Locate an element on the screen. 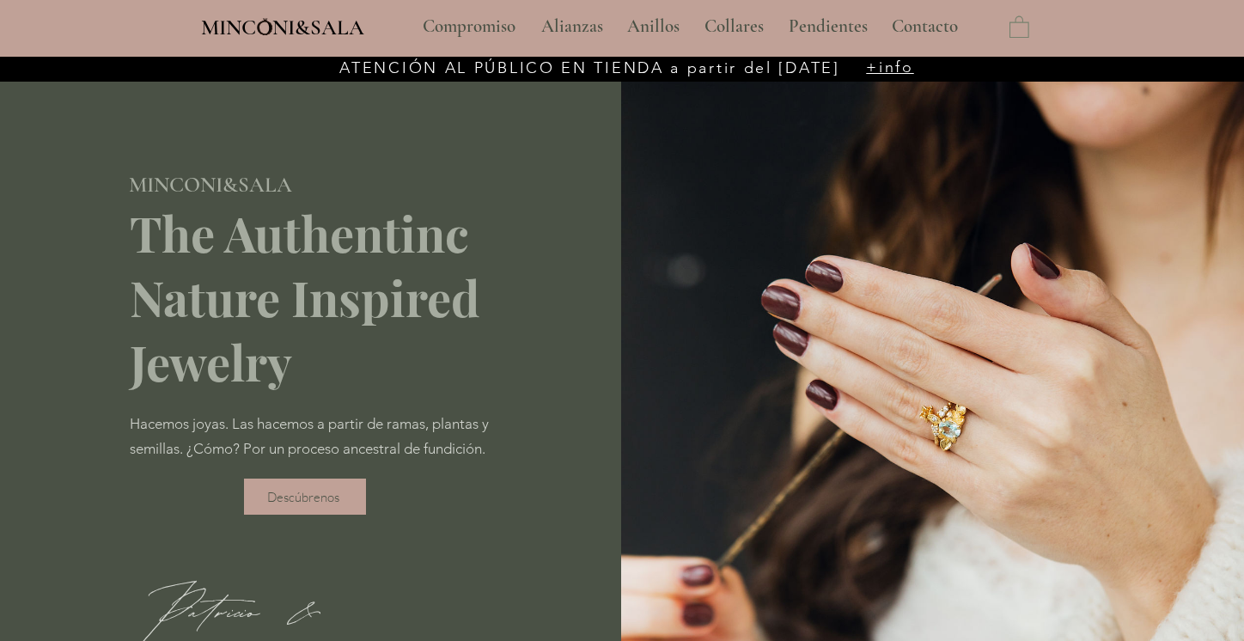 The width and height of the screenshot is (1244, 641). a: +info is located at coordinates (890, 67).